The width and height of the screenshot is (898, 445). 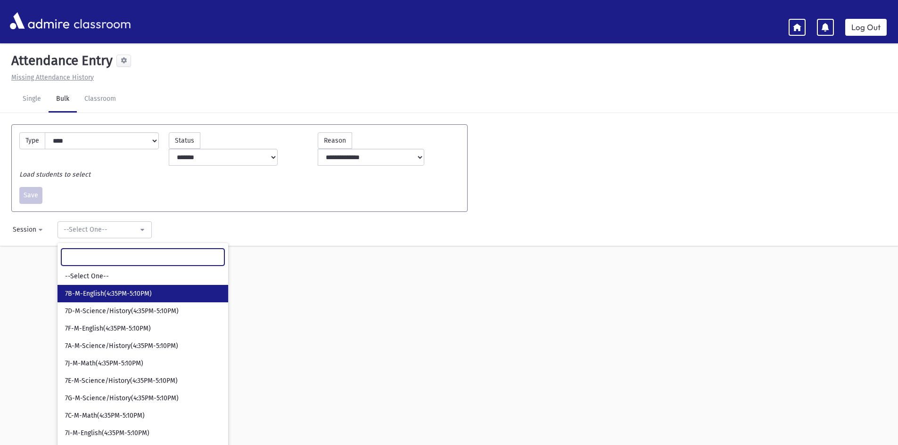 What do you see at coordinates (335, 140) in the screenshot?
I see `label: Reason` at bounding box center [335, 140].